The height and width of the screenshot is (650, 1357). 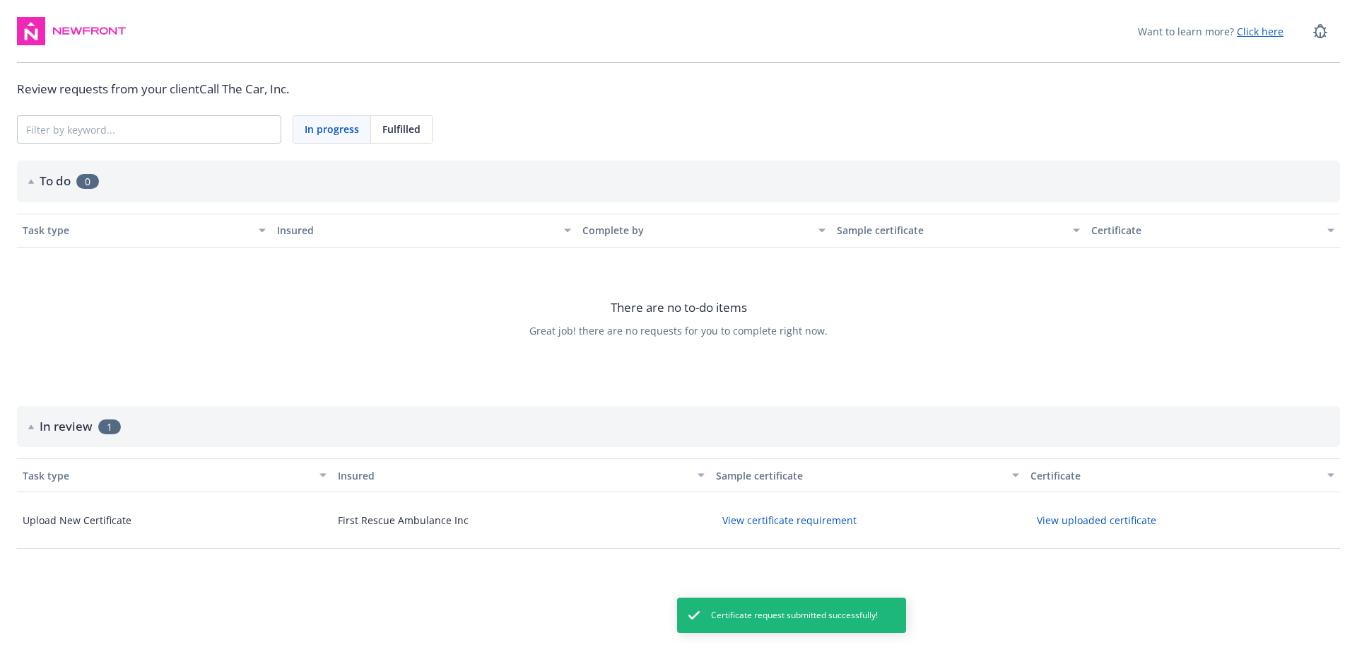 I want to click on a: Click here, so click(x=1260, y=31).